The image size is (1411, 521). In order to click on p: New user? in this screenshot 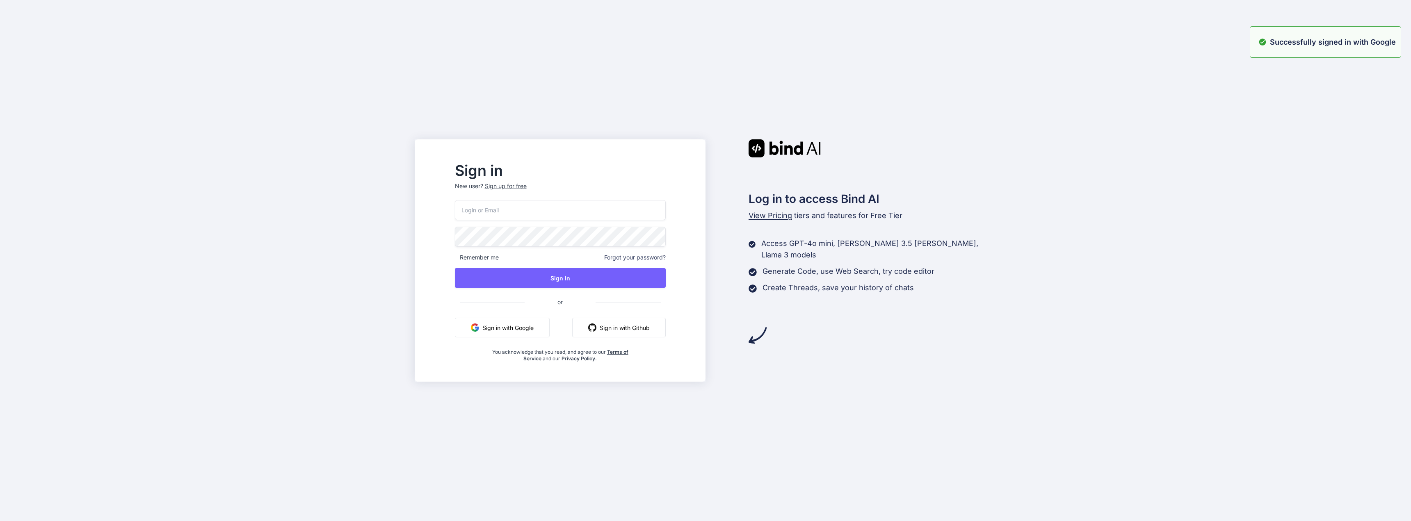, I will do `click(560, 191)`.